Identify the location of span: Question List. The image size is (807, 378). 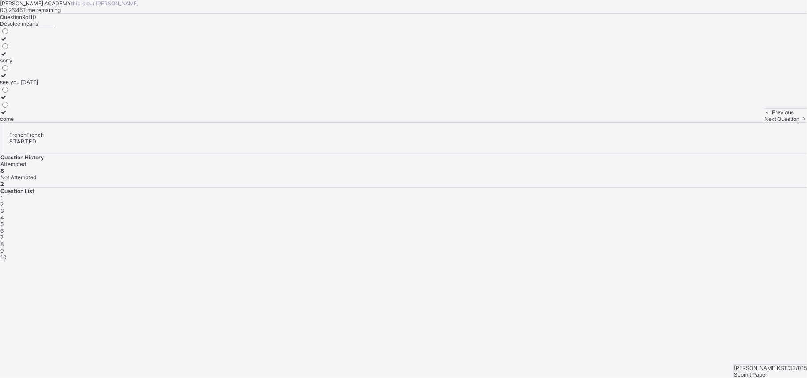
(17, 191).